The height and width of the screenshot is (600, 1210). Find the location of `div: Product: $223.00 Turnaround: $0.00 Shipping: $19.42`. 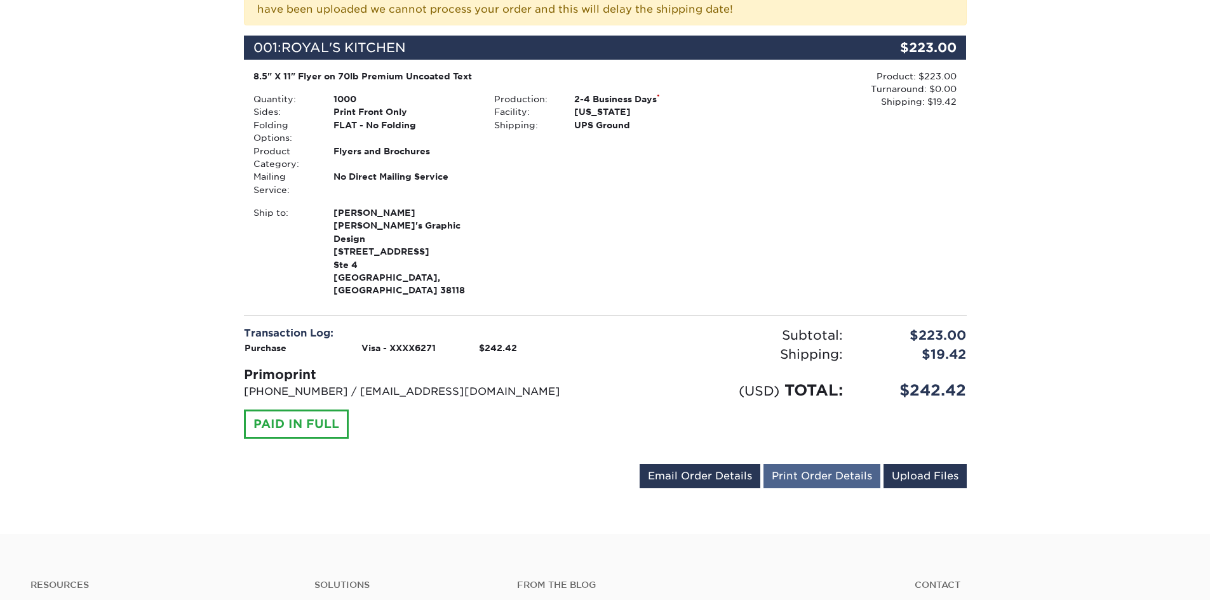

div: Product: $223.00 Turnaround: $0.00 Shipping: $19.42 is located at coordinates (841, 89).